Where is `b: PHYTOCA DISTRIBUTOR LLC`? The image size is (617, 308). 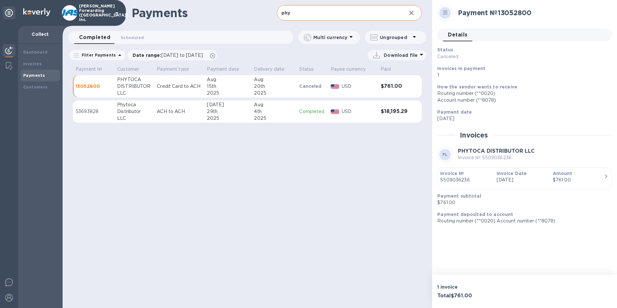
b: PHYTOCA DISTRIBUTOR LLC is located at coordinates (496, 151).